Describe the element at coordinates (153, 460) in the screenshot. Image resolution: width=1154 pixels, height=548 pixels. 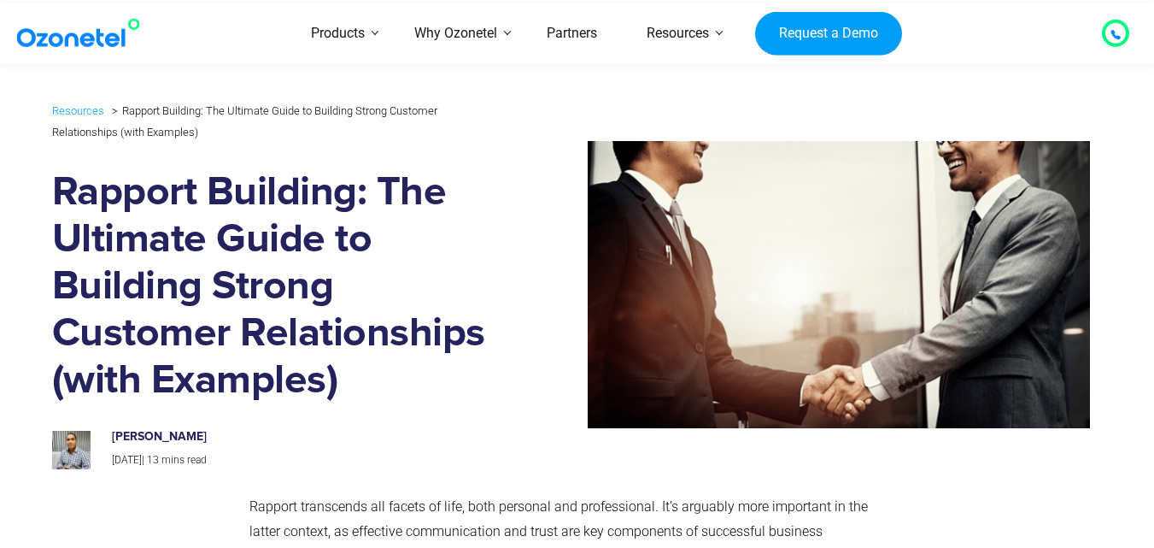
I see `span: 13` at that location.